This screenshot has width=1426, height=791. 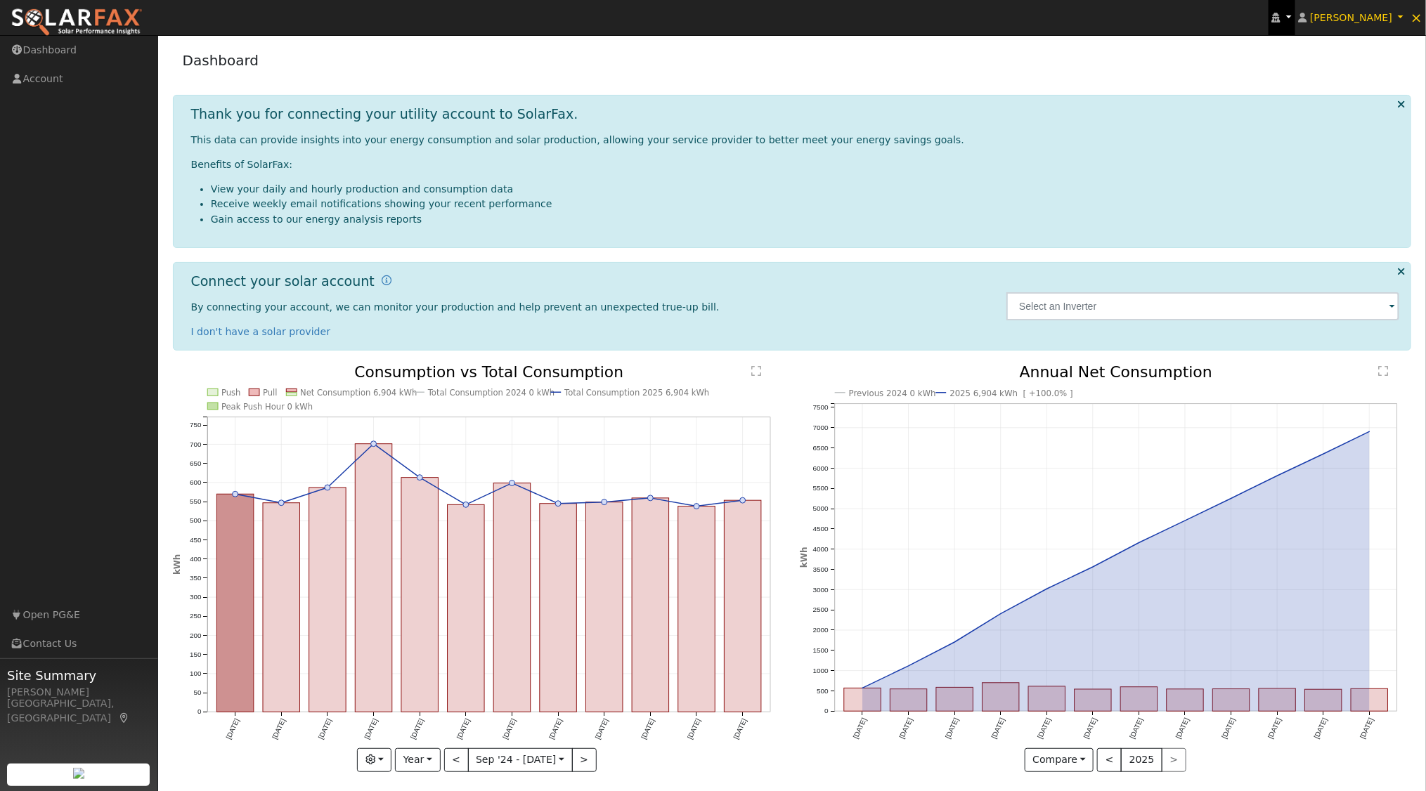 I want to click on li: Gain access to our energy analysis reports, so click(x=805, y=219).